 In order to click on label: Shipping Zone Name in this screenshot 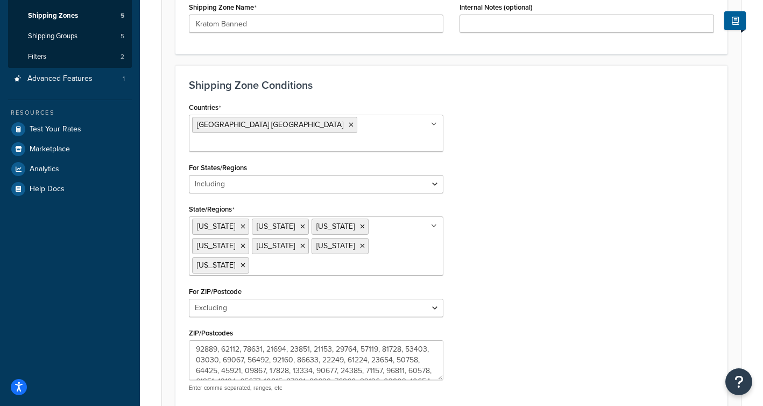, I will do `click(223, 8)`.